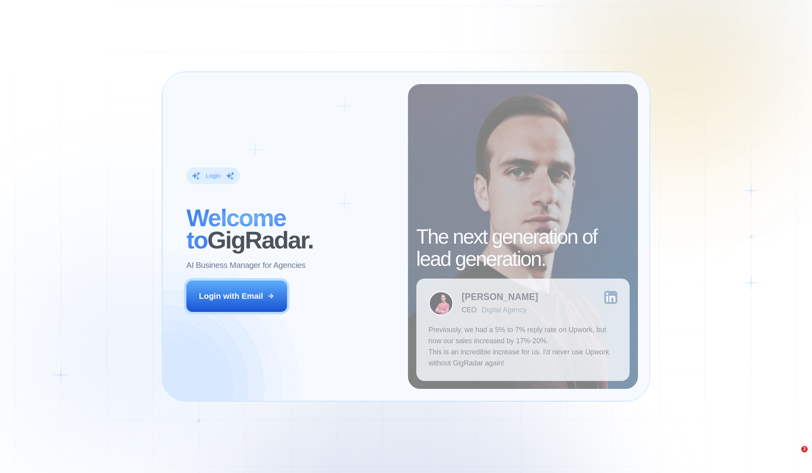 The image size is (812, 473). Describe the element at coordinates (246, 265) in the screenshot. I see `p: AI Business Manager for Agencies` at that location.